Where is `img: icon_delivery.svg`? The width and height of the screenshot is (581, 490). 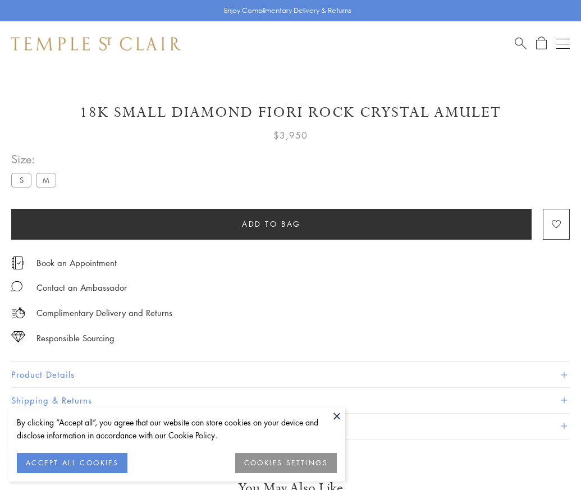
img: icon_delivery.svg is located at coordinates (18, 313).